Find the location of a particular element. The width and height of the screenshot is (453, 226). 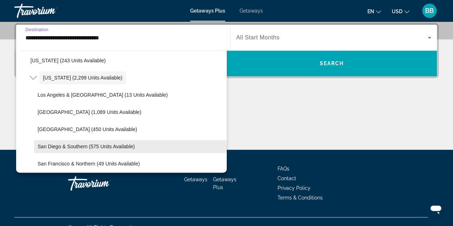

span: Contact is located at coordinates (287, 178).